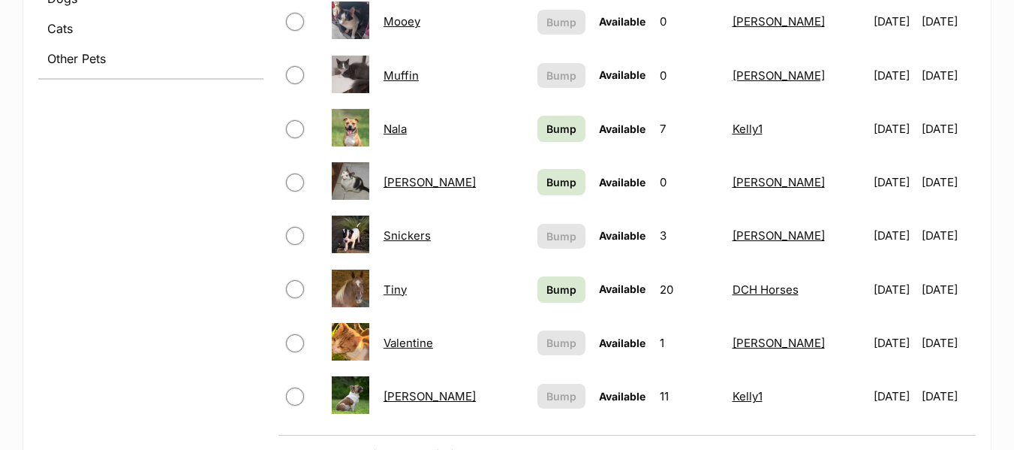  Describe the element at coordinates (350, 128) in the screenshot. I see `img: Nala` at that location.